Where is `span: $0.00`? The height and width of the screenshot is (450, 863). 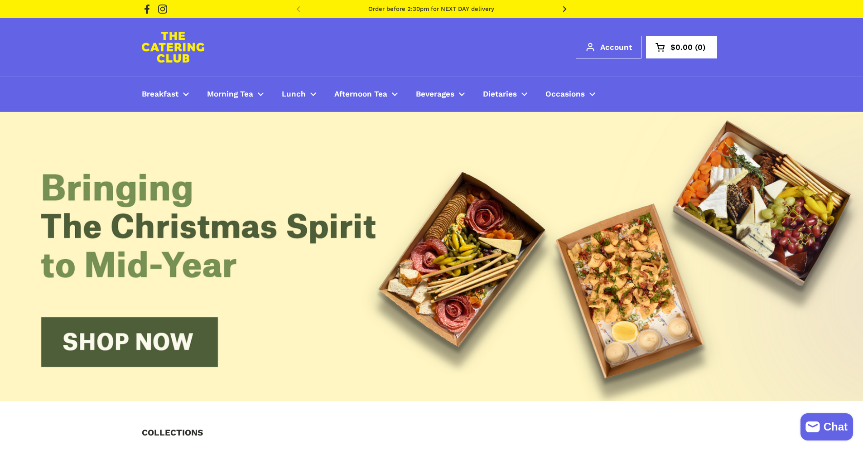 span: $0.00 is located at coordinates (682, 47).